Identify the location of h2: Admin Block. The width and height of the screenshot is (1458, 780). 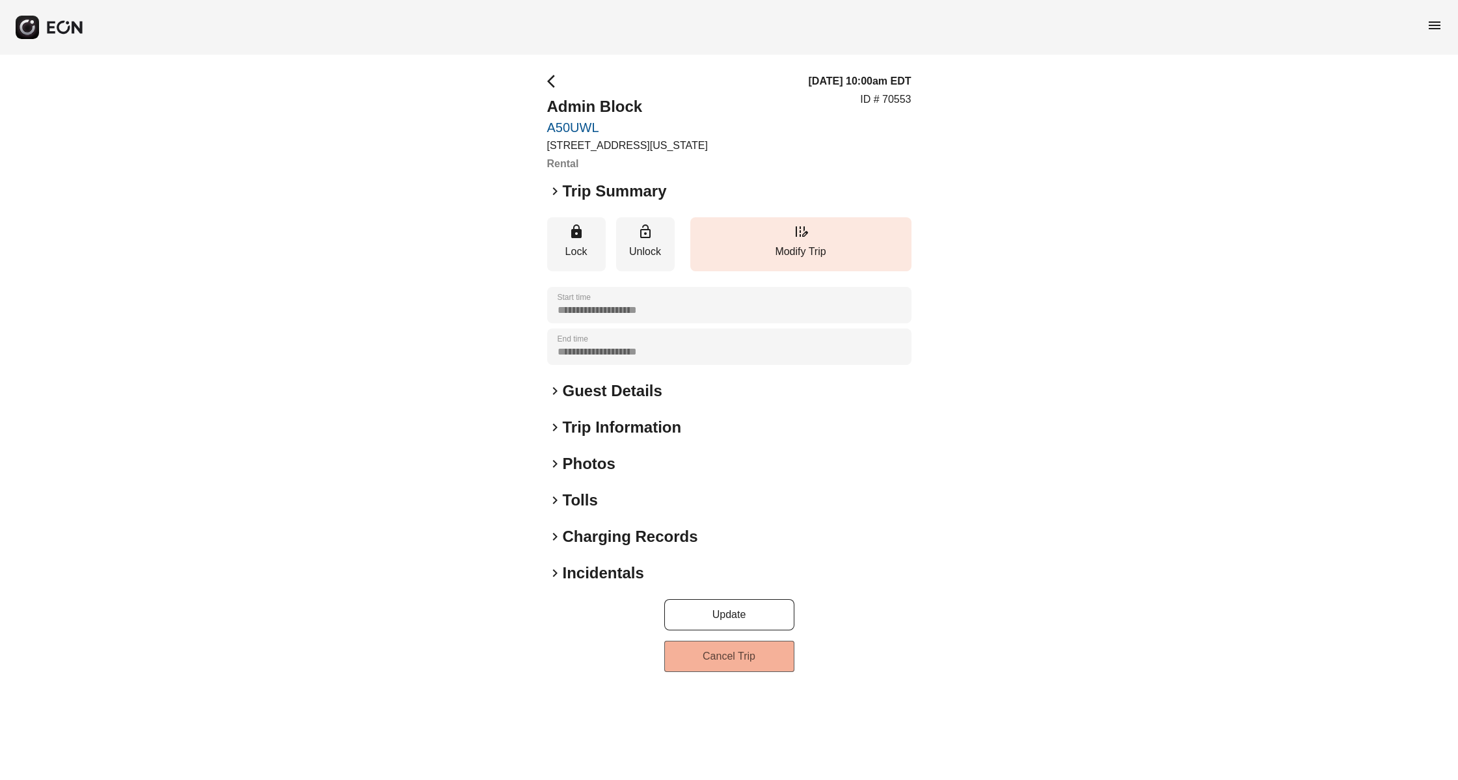
(627, 107).